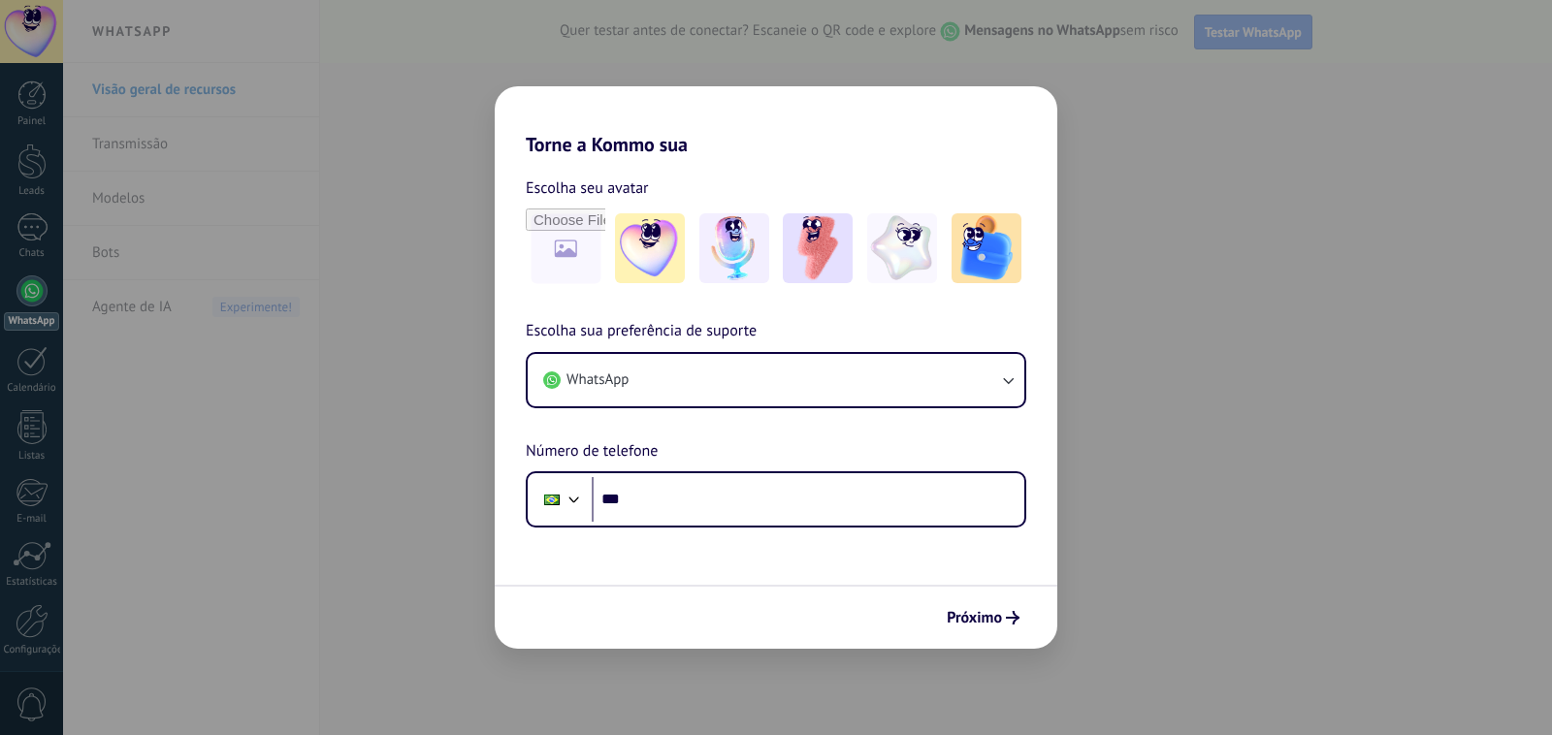  I want to click on button: Próximo, so click(982, 618).